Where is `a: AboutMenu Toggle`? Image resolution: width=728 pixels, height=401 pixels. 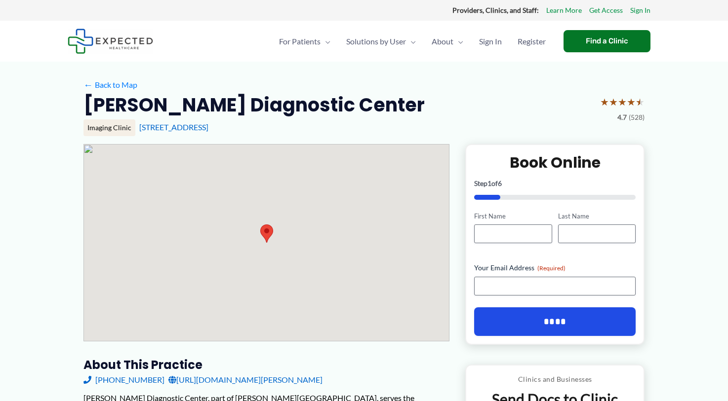 a: AboutMenu Toggle is located at coordinates (447, 41).